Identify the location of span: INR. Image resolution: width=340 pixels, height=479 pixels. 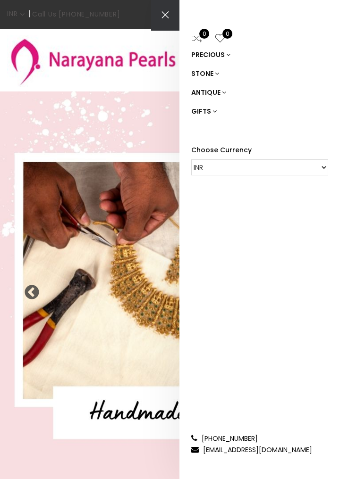
(16, 14).